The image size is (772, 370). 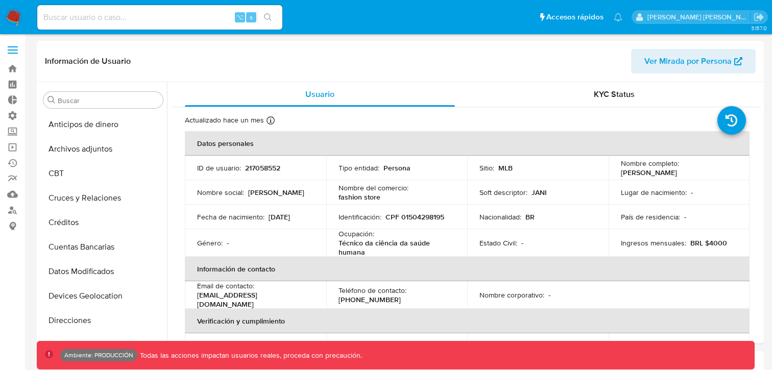 I want to click on span: Accesos rápidos, so click(x=575, y=17).